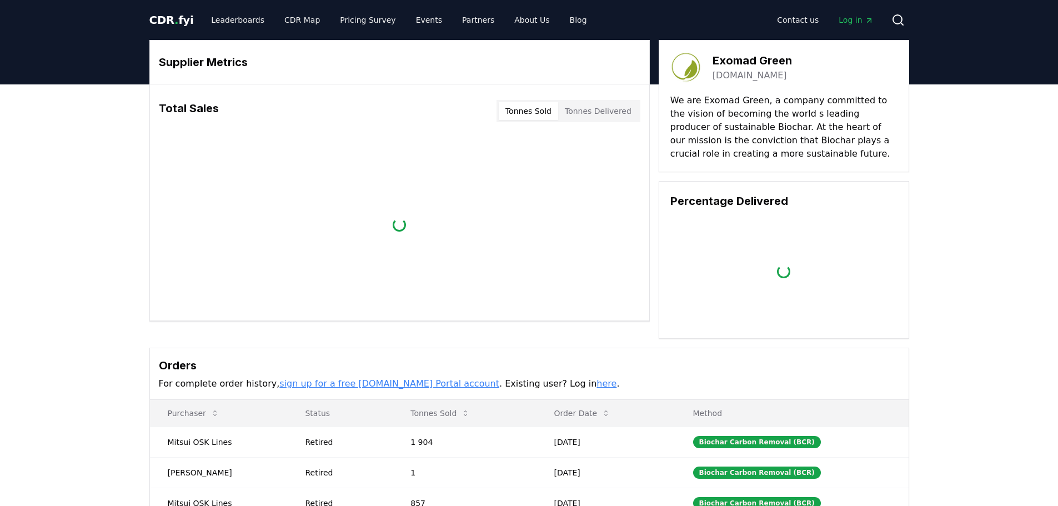 This screenshot has width=1058, height=506. I want to click on button: Tonnes Delivered, so click(598, 111).